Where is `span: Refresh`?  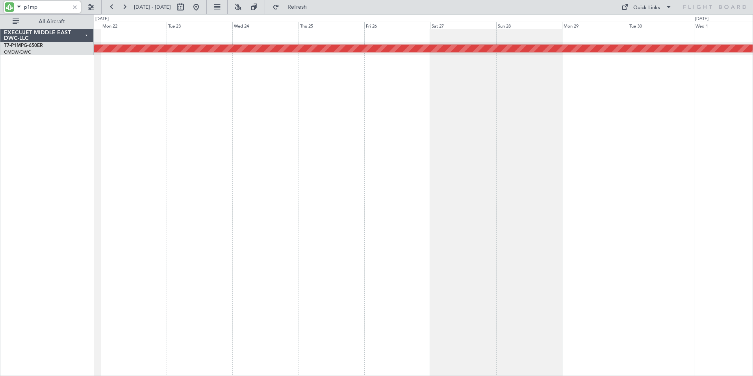
span: Refresh is located at coordinates (297, 7).